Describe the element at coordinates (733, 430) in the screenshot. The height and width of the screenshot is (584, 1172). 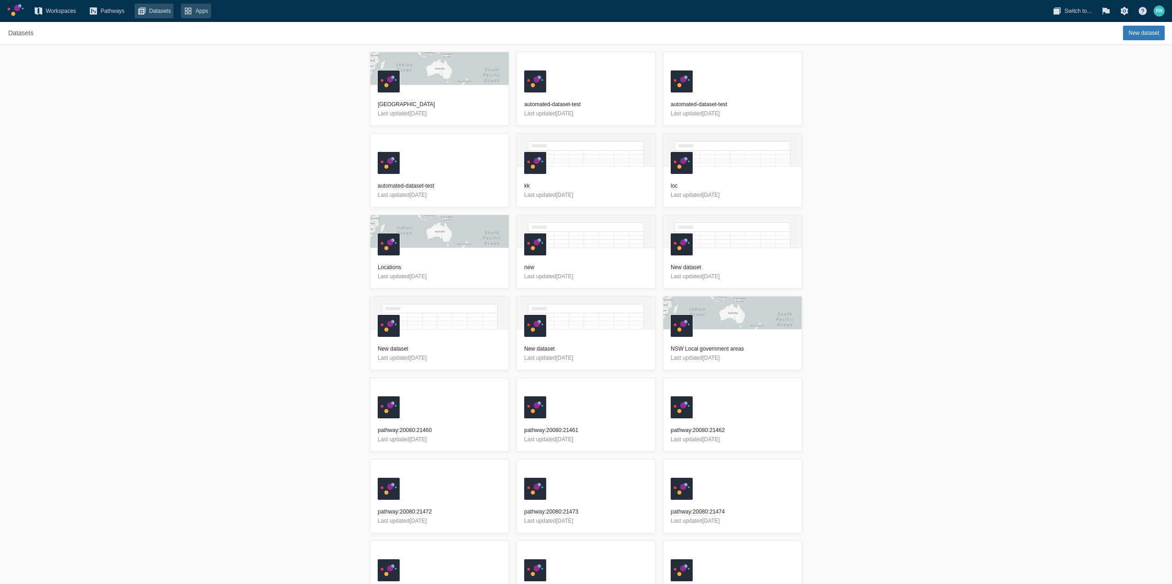
I see `h3: pathway:20080:21462` at that location.